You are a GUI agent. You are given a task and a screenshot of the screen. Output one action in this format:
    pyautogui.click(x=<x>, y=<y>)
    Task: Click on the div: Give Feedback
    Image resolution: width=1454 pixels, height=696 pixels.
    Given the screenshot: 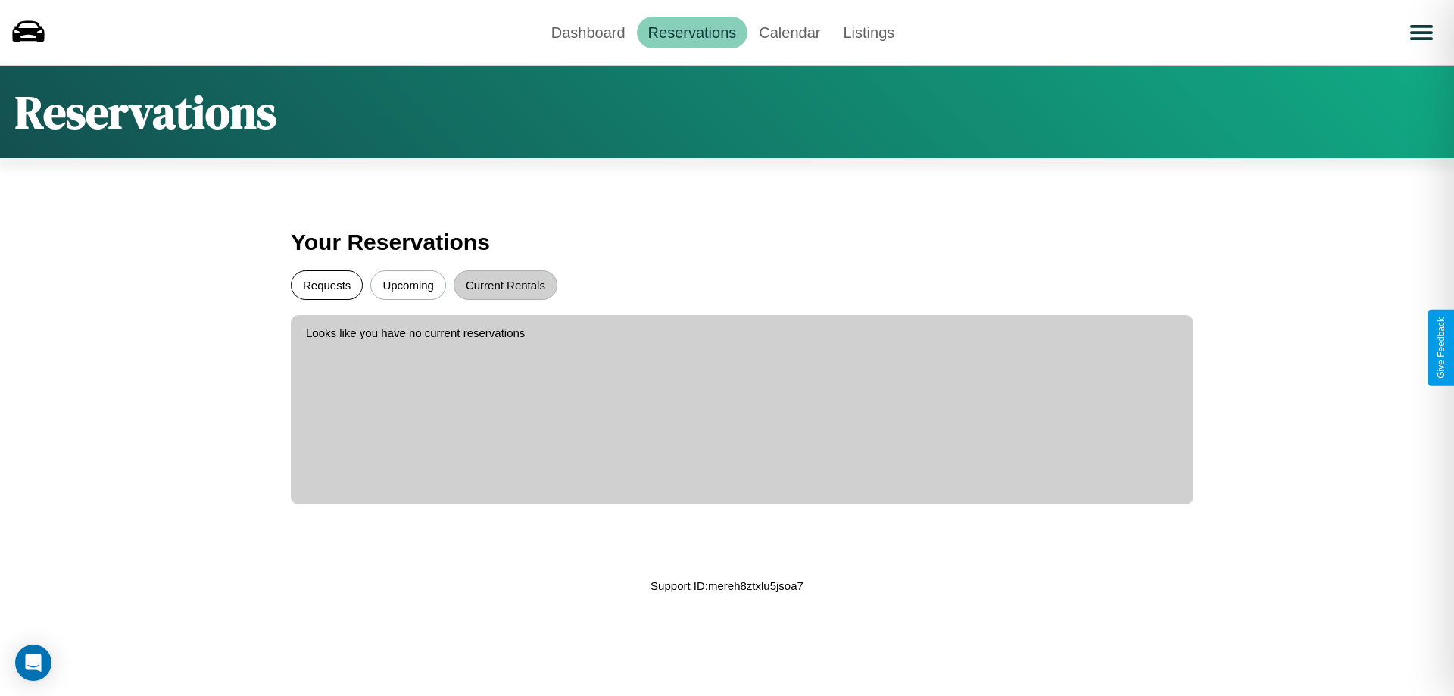 What is the action you would take?
    pyautogui.click(x=1441, y=348)
    